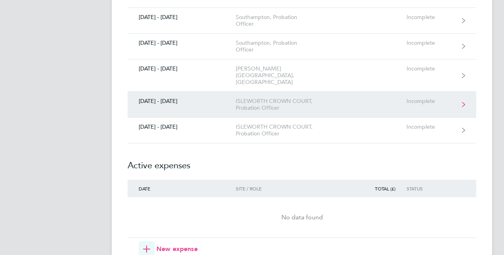 This screenshot has width=504, height=255. What do you see at coordinates (182, 189) in the screenshot?
I see `div: Date` at bounding box center [182, 189].